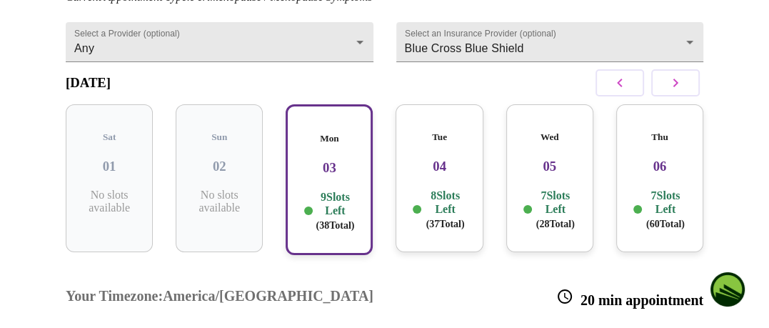  Describe the element at coordinates (335, 211) in the screenshot. I see `p: 9 Slots Left` at that location.